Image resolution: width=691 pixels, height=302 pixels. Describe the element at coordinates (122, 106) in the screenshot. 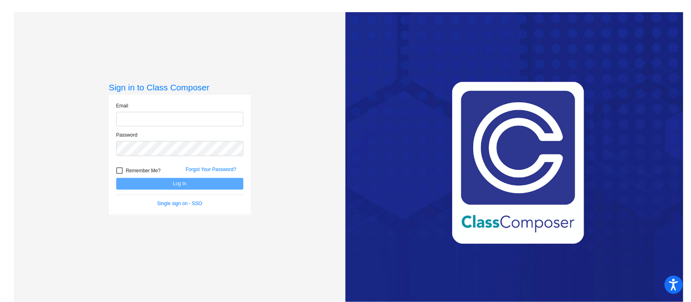

I see `label: Email` at that location.